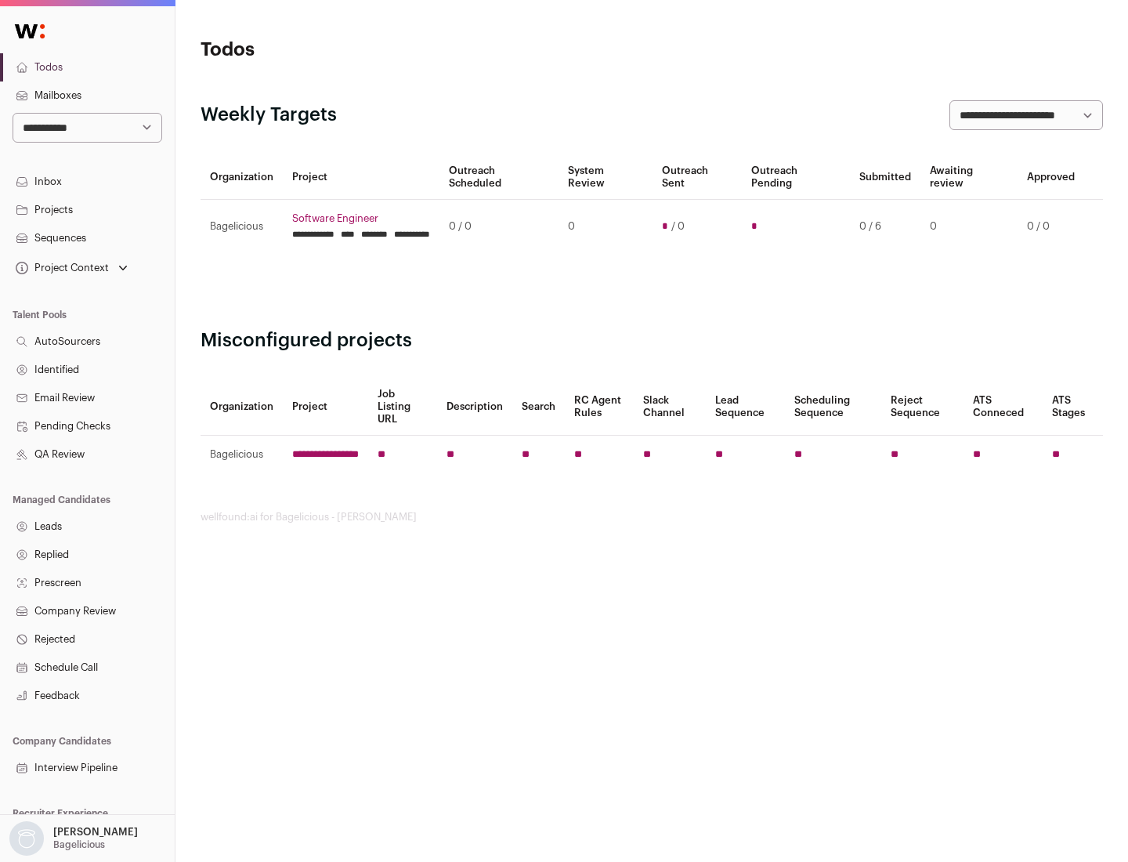 The height and width of the screenshot is (862, 1128). Describe the element at coordinates (885, 177) in the screenshot. I see `th: Submitted` at that location.